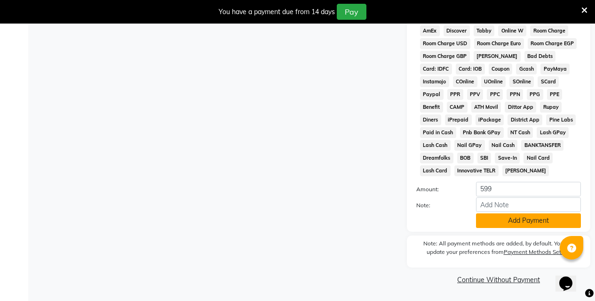 This screenshot has width=595, height=301. I want to click on span: Nail Card, so click(538, 158).